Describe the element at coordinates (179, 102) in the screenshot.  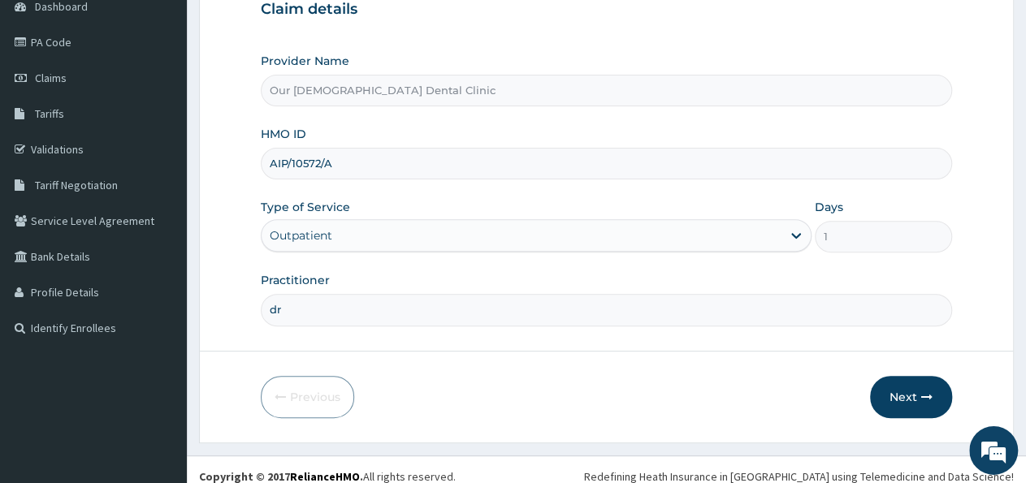
I see `div: Chat with us now` at that location.